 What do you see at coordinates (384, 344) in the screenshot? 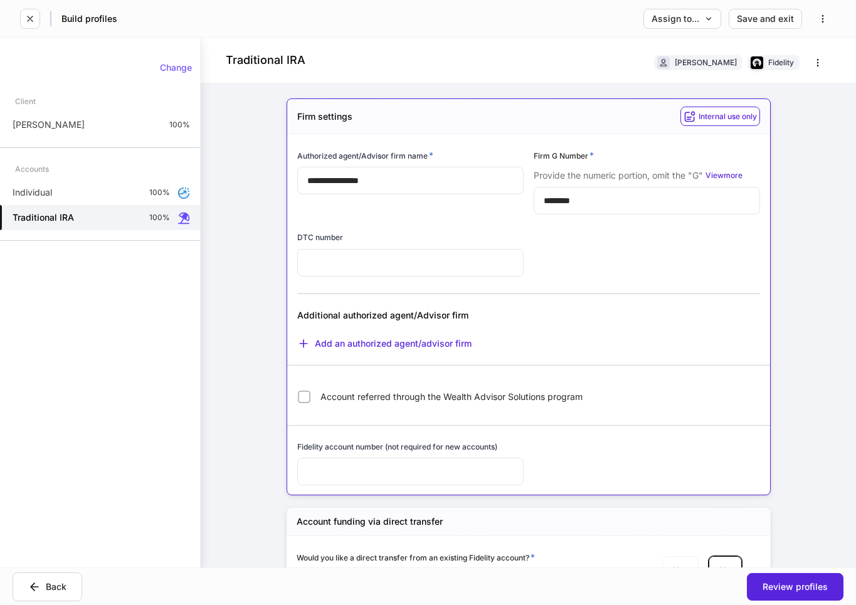
I see `button: Add an authorized agent/advisor firm` at bounding box center [384, 344].